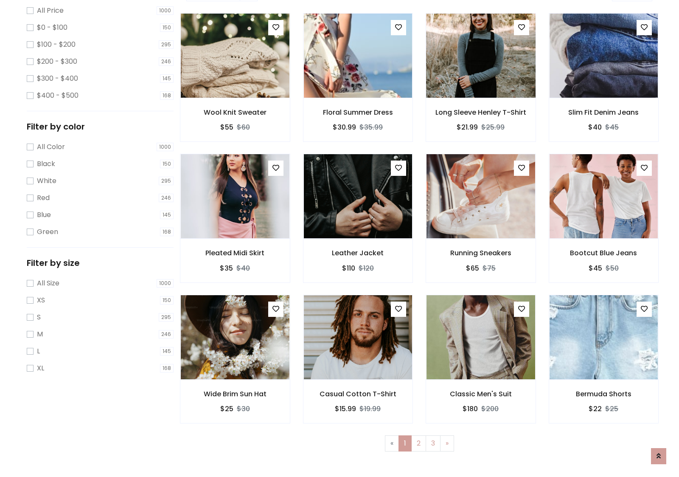 The image size is (679, 477). I want to click on label: $100 - $200, so click(56, 45).